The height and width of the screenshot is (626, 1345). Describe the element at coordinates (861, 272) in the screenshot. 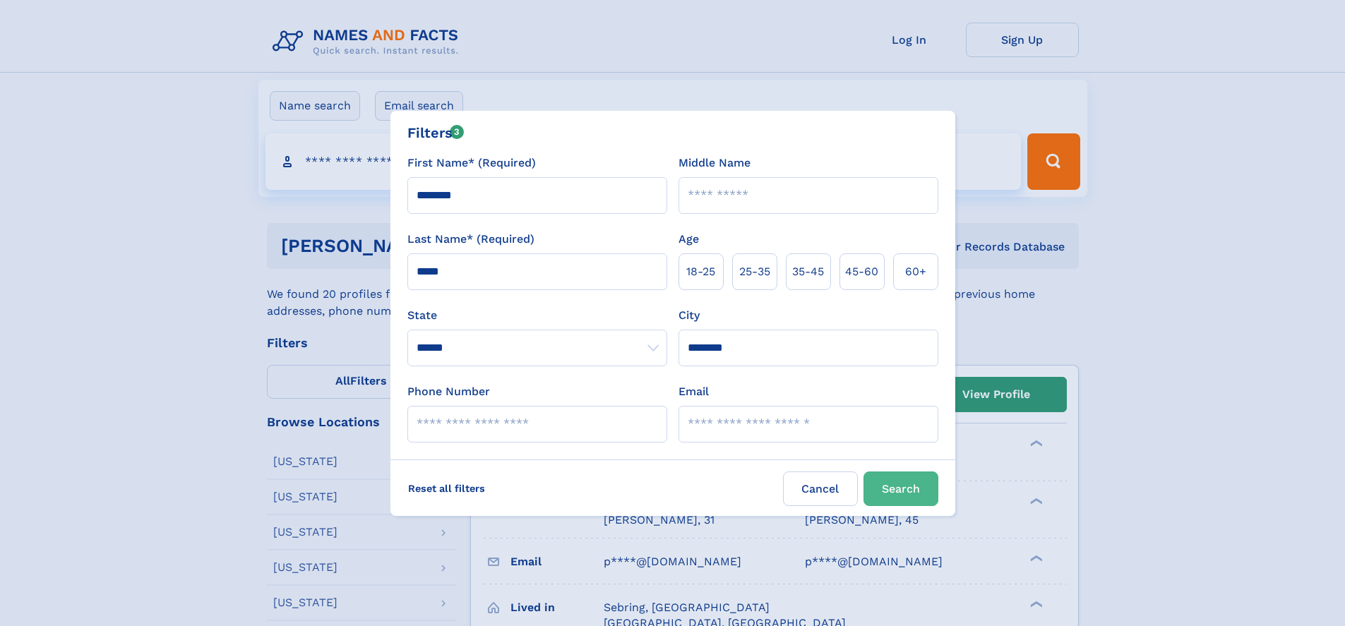

I see `span: 45‑60` at that location.